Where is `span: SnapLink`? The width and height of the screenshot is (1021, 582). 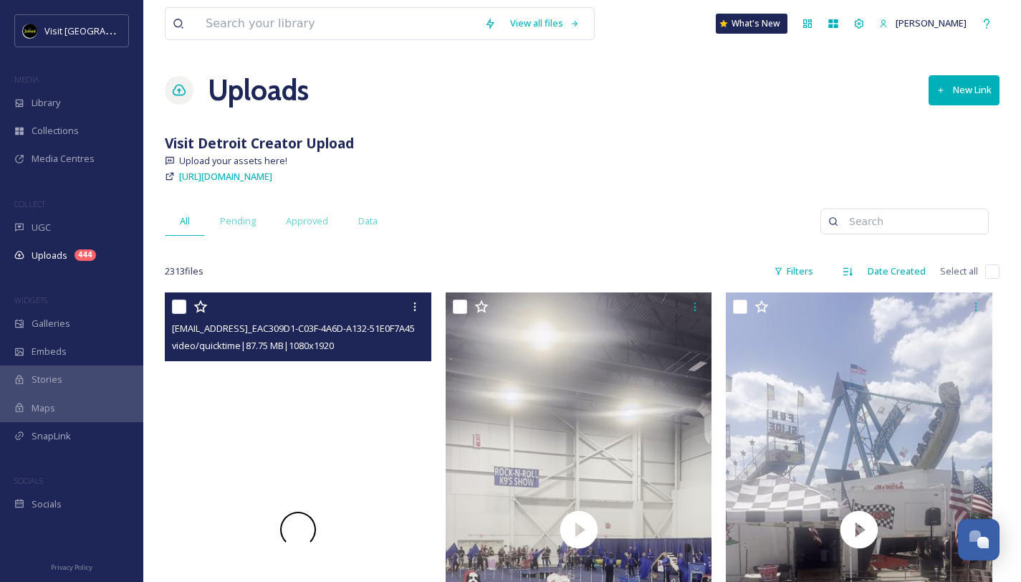
span: SnapLink is located at coordinates (51, 436).